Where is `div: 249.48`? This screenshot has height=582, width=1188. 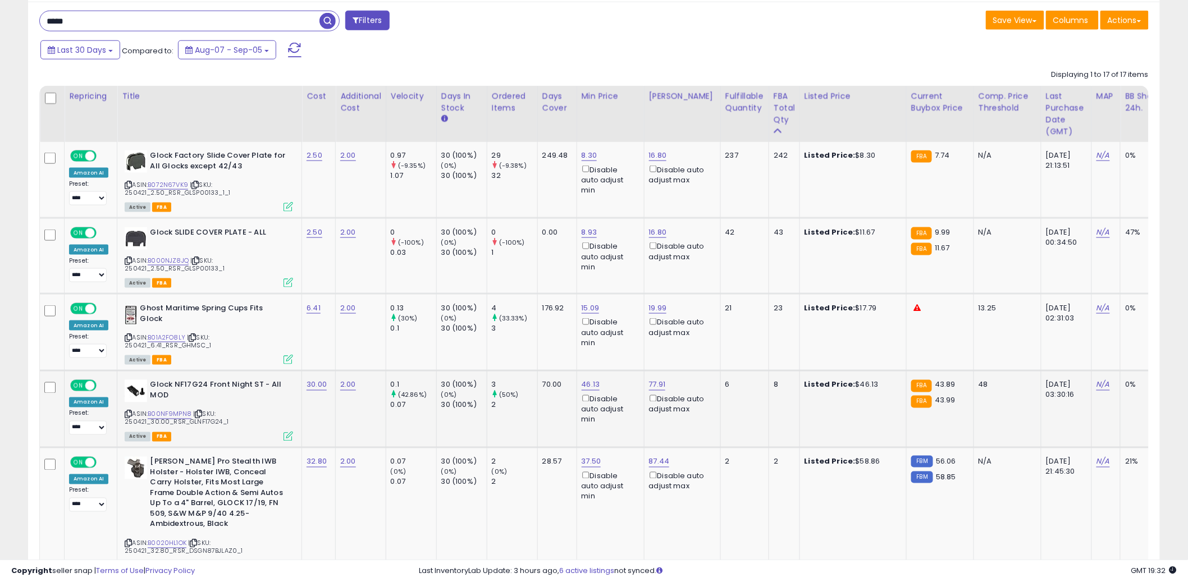
div: 249.48 is located at coordinates (555, 156).